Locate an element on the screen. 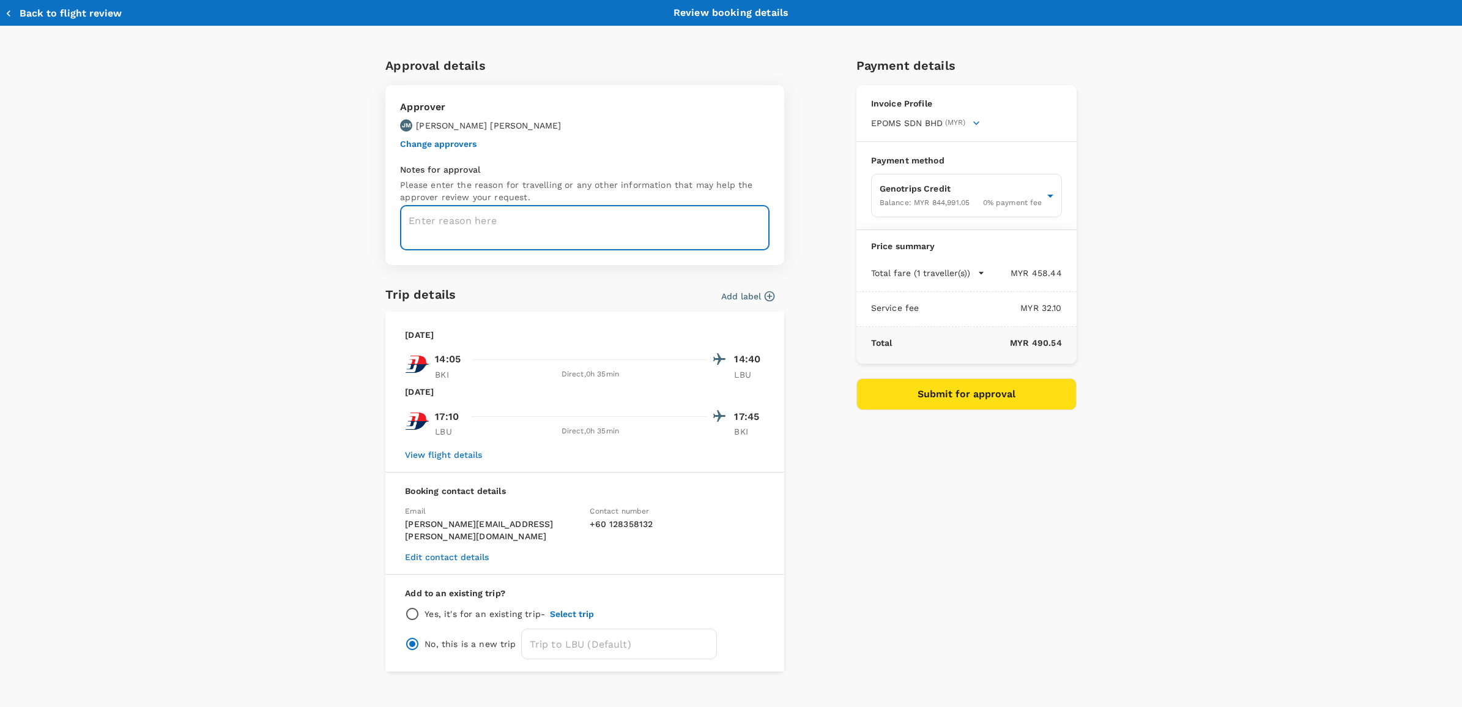  button: Select trip is located at coordinates (572, 614).